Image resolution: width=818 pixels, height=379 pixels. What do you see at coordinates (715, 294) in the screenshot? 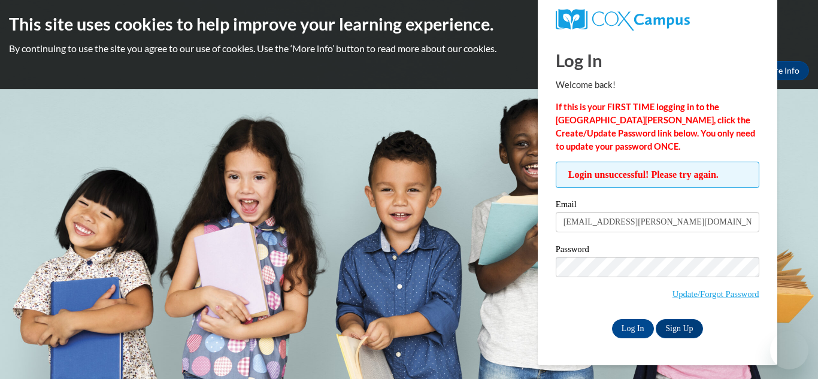
I see `a: Update/Forgot Password` at bounding box center [715, 294].